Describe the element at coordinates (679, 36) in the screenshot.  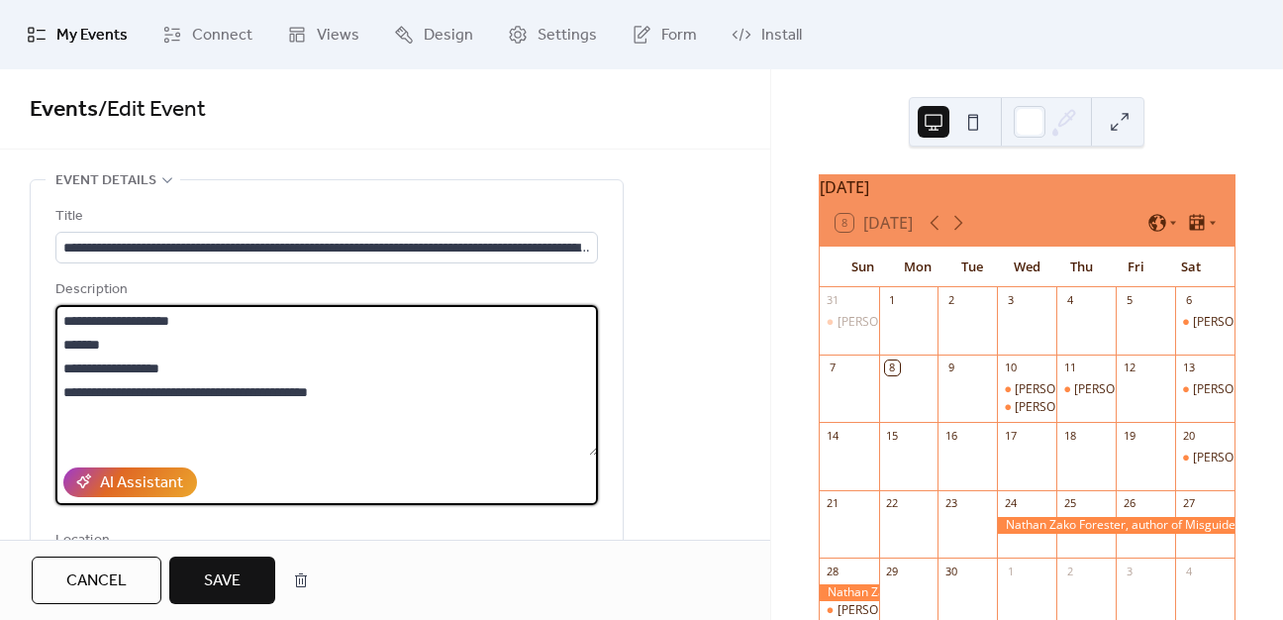
I see `span: Form` at that location.